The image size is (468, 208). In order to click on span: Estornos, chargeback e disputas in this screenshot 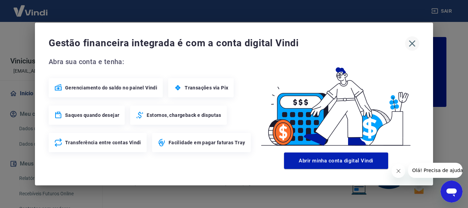, I will do `click(184, 115)`.